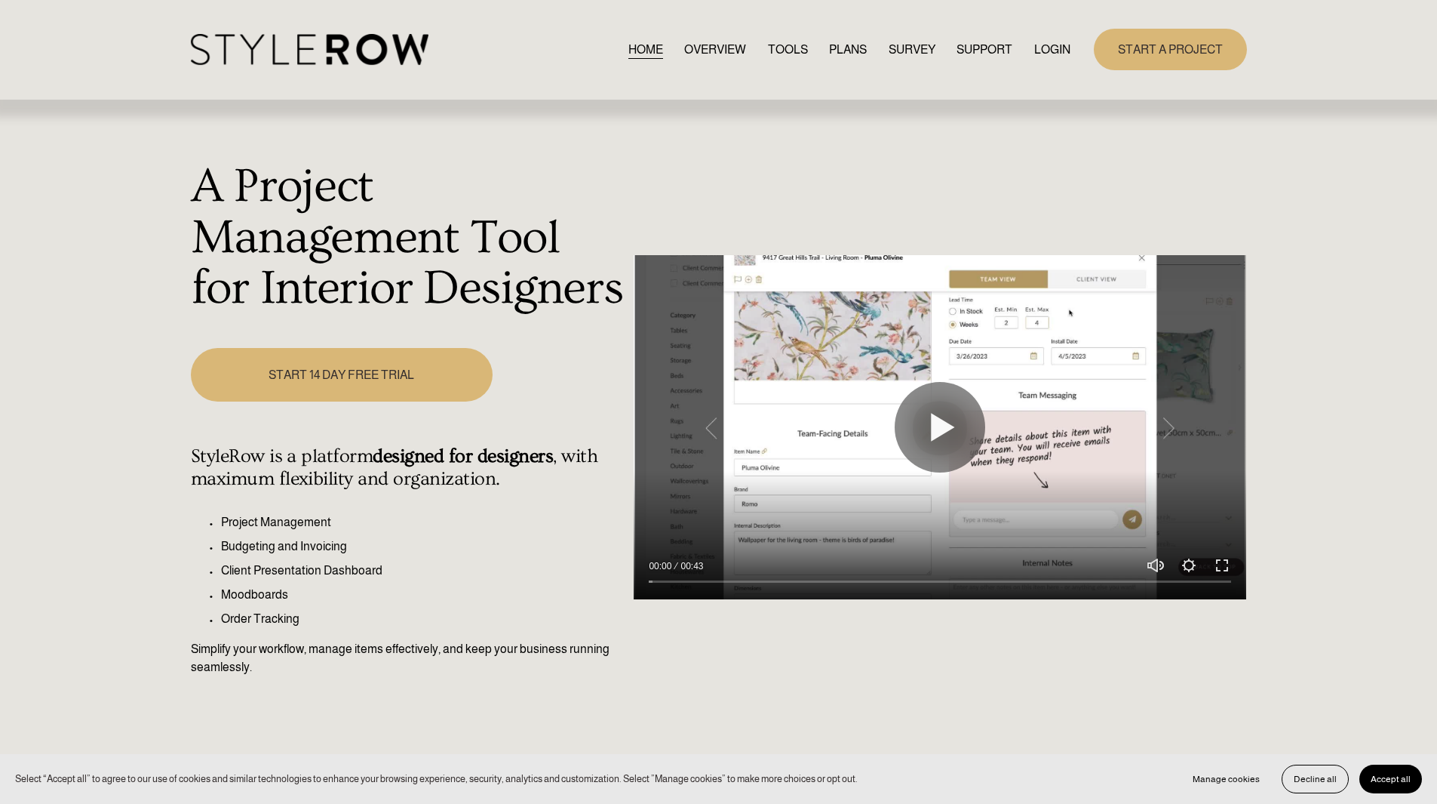 The width and height of the screenshot is (1437, 804). Describe the element at coordinates (985, 50) in the screenshot. I see `span: SUPPORT` at that location.